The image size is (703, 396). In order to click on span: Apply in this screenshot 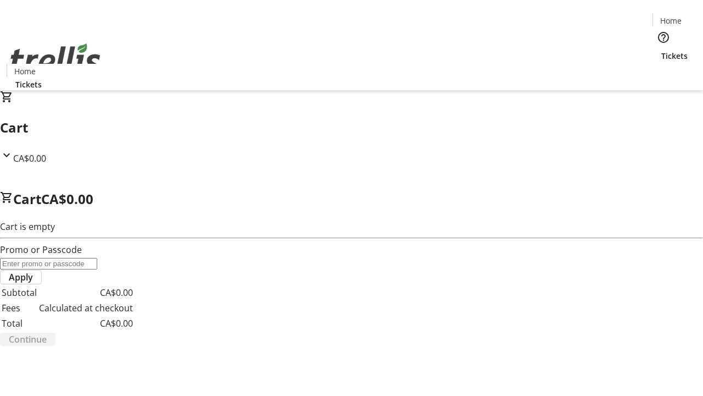, I will do `click(21, 277)`.